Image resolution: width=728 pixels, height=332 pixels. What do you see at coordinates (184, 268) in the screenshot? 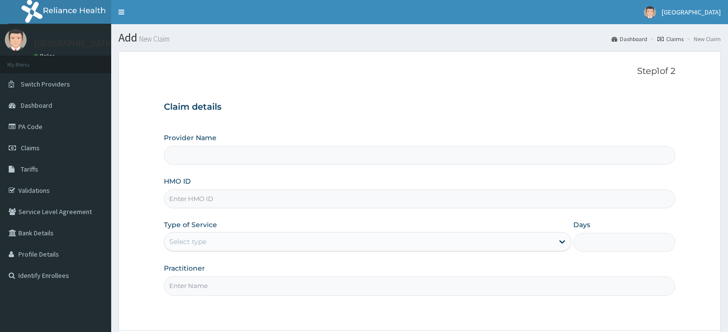
I see `label: Practitioner` at bounding box center [184, 268].